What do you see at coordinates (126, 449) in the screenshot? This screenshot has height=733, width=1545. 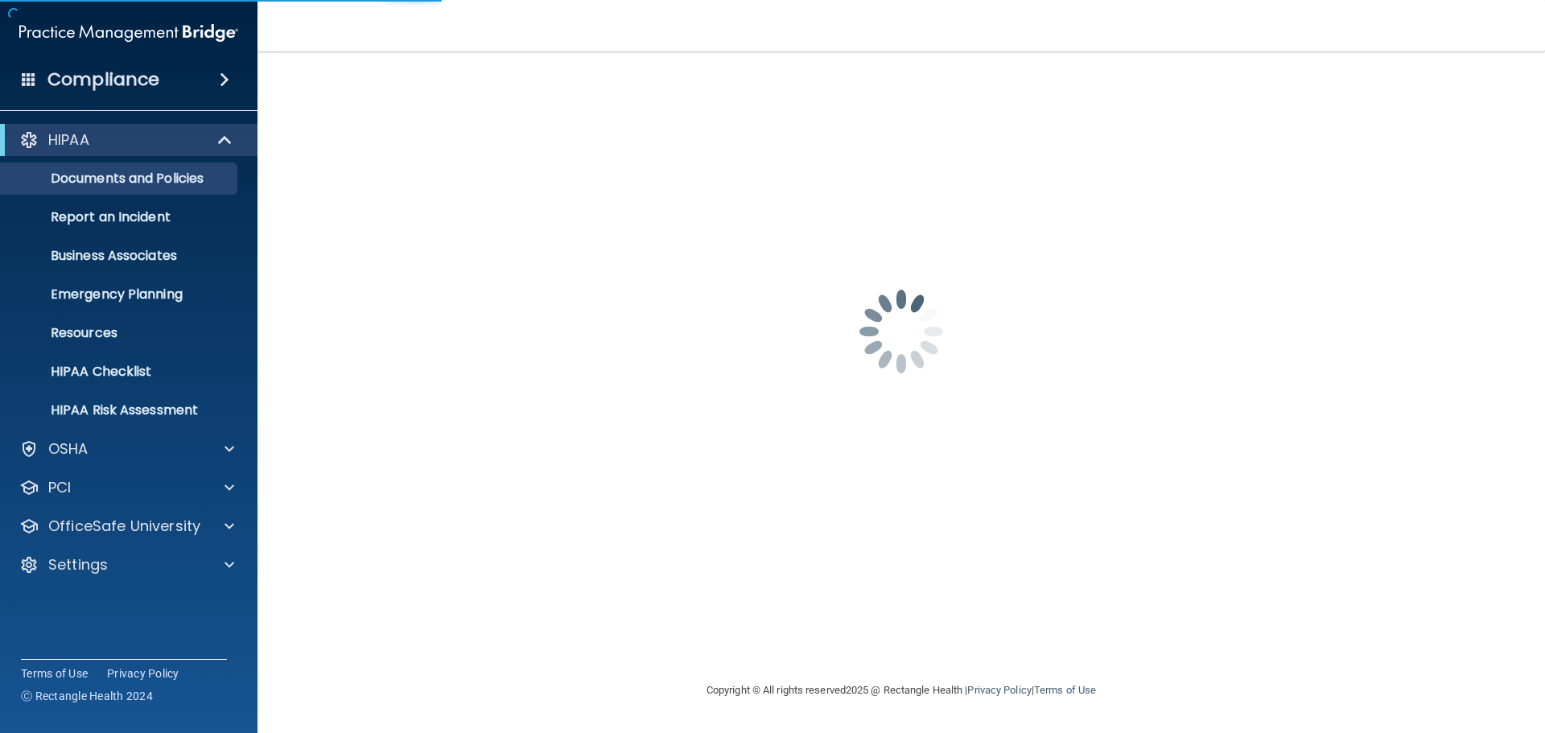 I see `a: OSHA` at bounding box center [126, 449].